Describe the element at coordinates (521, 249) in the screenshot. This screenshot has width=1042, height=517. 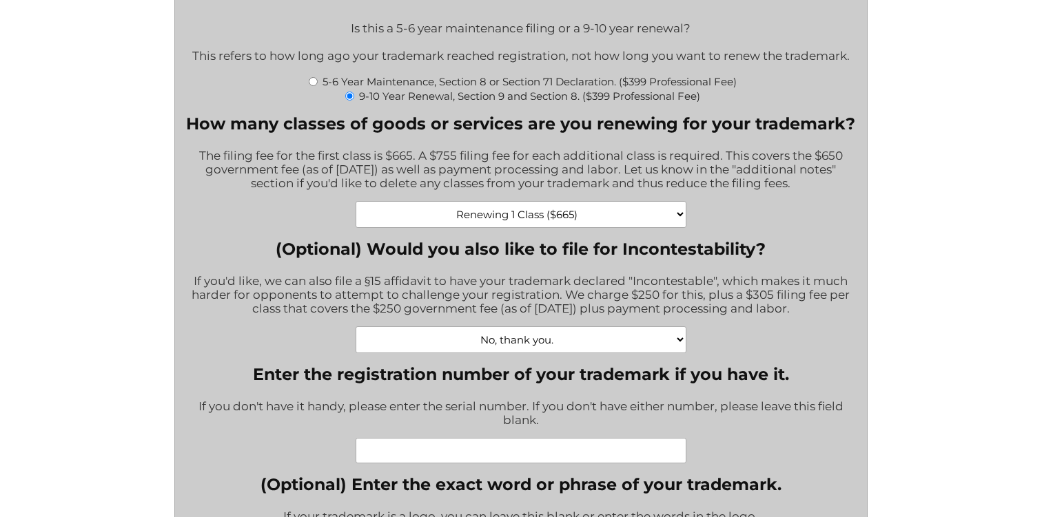
I see `label: (Optional) Would you also like to file for Incontestability?` at that location.